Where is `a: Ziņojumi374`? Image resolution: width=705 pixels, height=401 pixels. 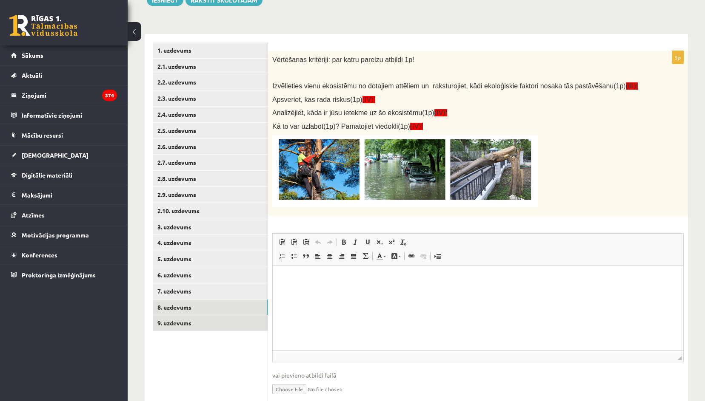 a: Ziņojumi374 is located at coordinates (64, 95).